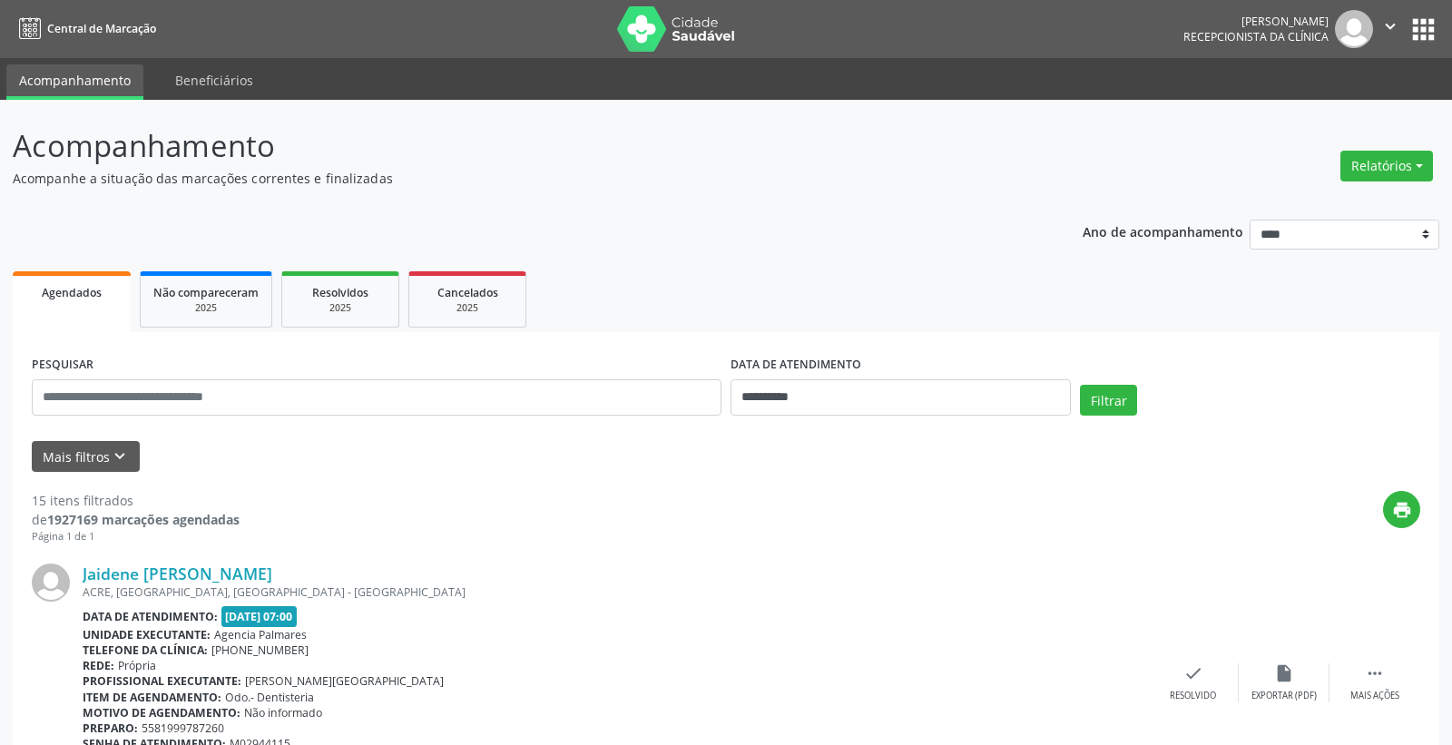 The height and width of the screenshot is (745, 1452). I want to click on b: Unidade executante:, so click(146, 634).